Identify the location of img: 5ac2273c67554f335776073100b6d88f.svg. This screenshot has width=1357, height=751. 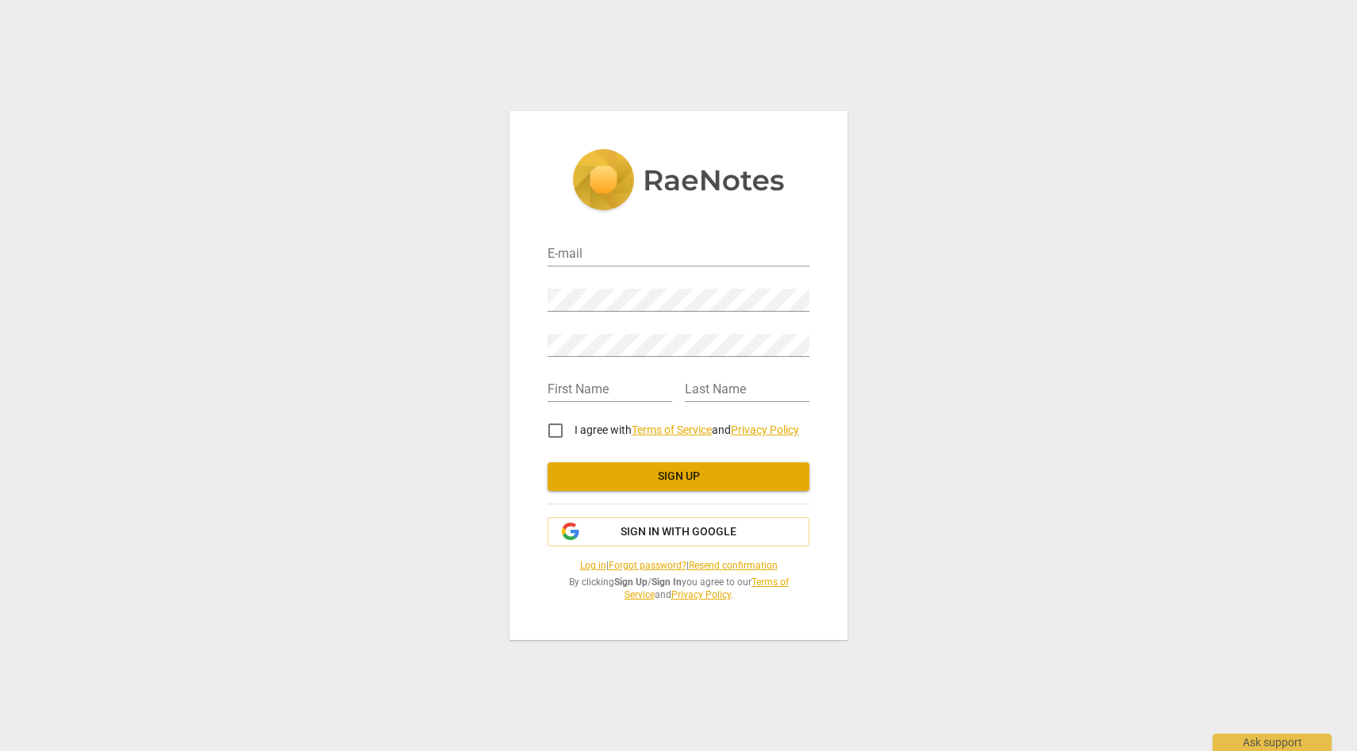
(678, 182).